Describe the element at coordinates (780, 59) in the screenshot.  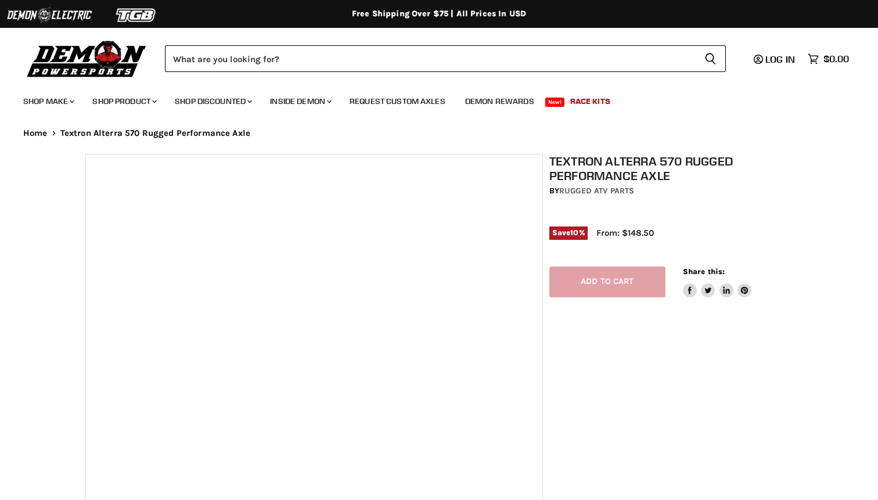
I see `span: Log in` at that location.